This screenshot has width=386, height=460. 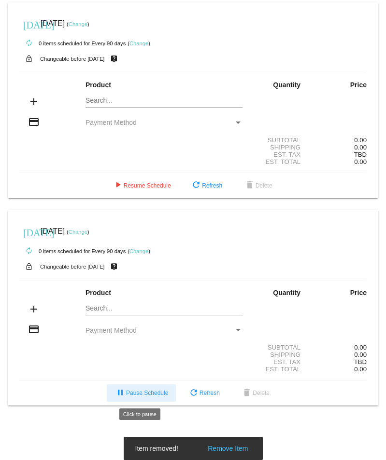 What do you see at coordinates (120, 394) in the screenshot?
I see `mat-icon: pause` at bounding box center [120, 394].